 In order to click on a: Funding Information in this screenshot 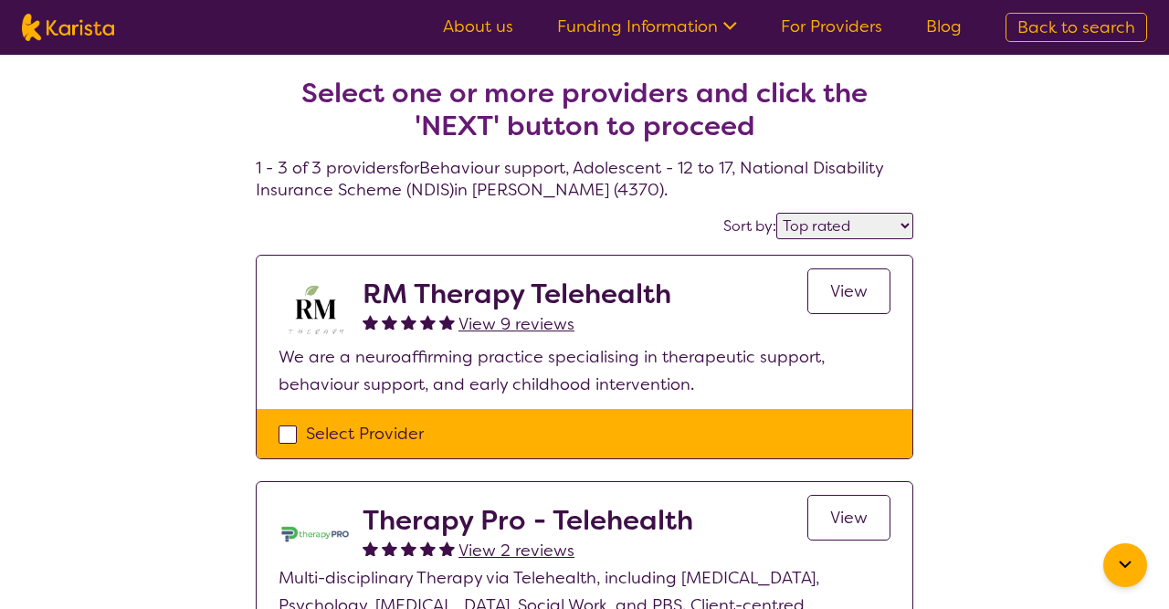, I will do `click(647, 26)`.